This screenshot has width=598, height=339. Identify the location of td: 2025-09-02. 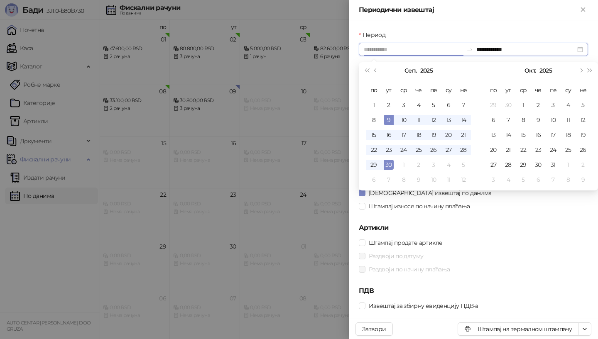
(389, 105).